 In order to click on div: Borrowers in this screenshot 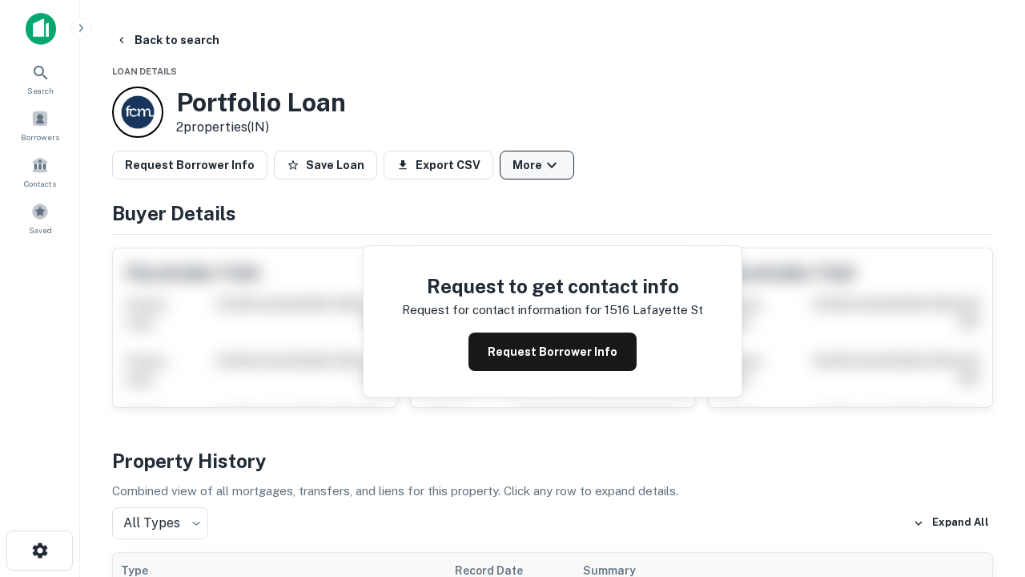, I will do `click(40, 125)`.